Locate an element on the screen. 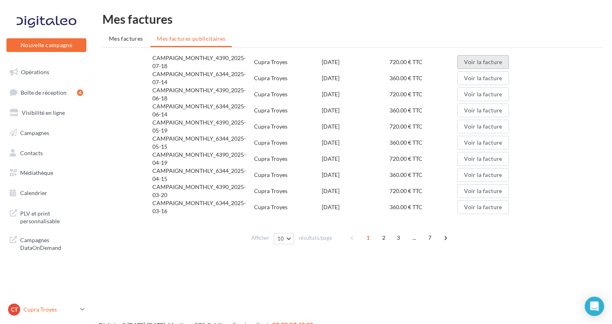 Image resolution: width=612 pixels, height=324 pixels. span: Visibilité en ligne is located at coordinates (43, 113).